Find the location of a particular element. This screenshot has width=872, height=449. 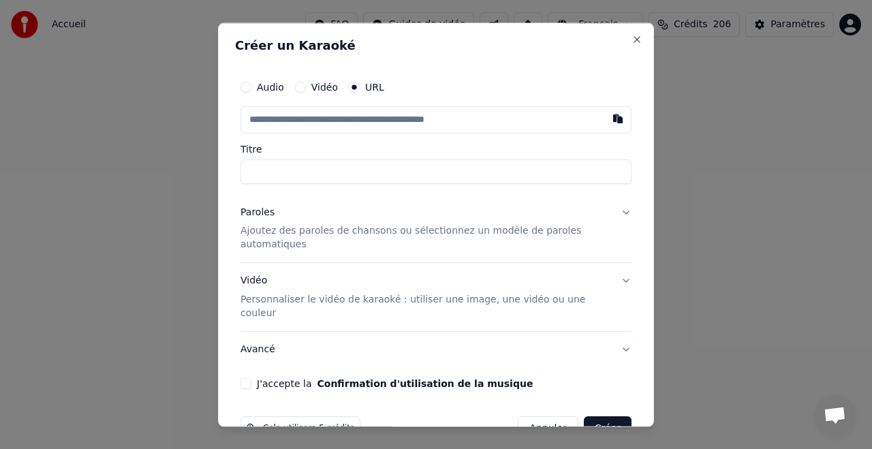

label: Titre is located at coordinates (436, 149).